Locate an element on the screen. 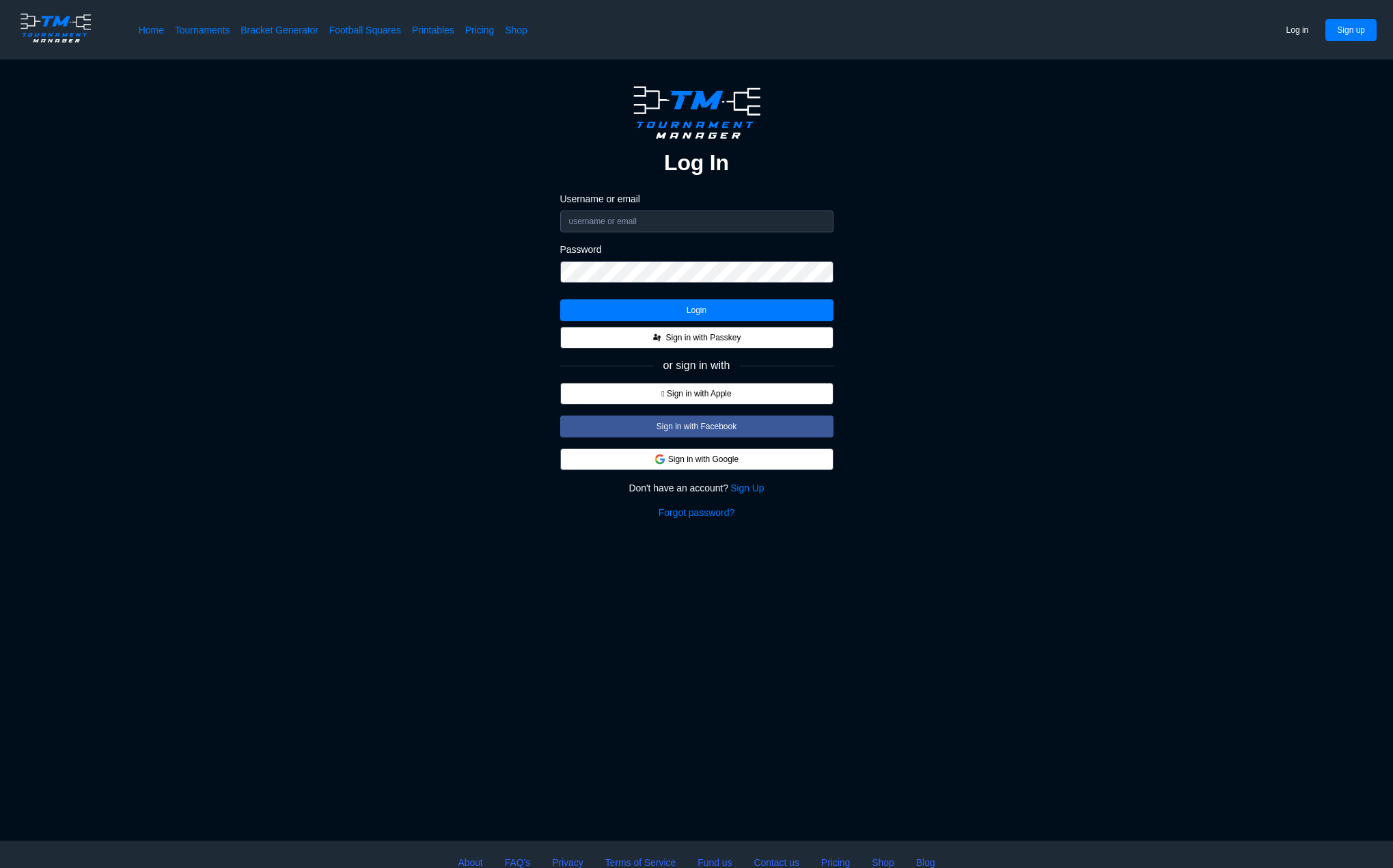  button: Sign in with Google is located at coordinates (696, 459).